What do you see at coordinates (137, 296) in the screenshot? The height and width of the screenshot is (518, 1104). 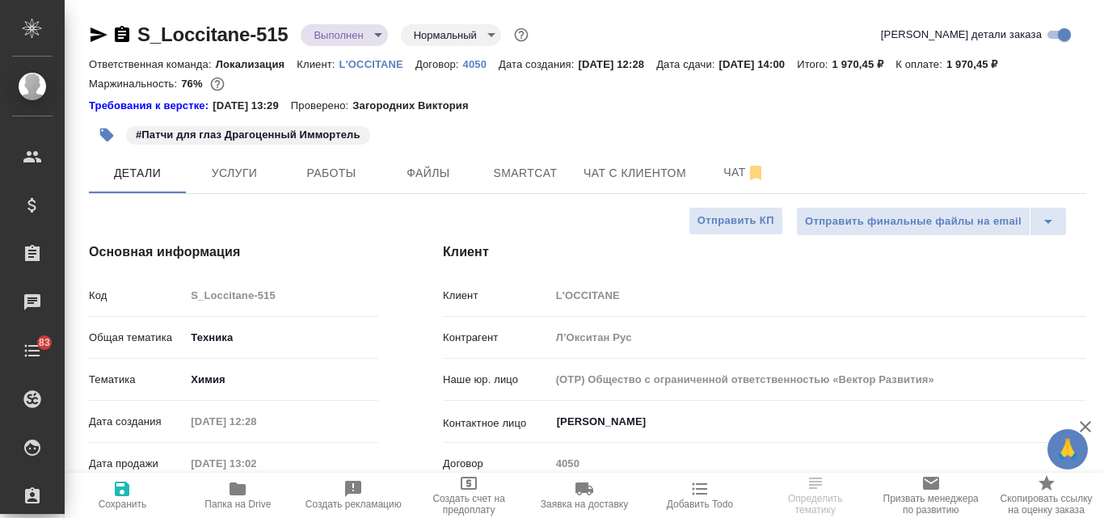 I see `p: Код` at bounding box center [137, 296].